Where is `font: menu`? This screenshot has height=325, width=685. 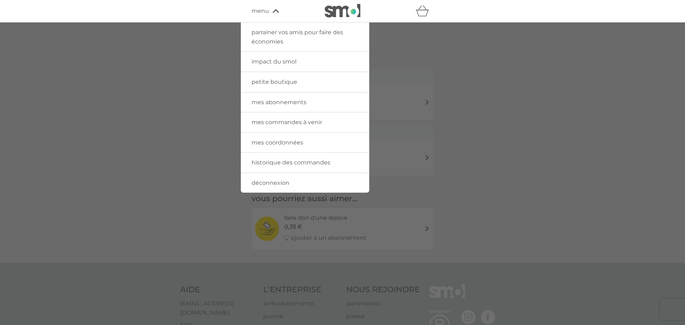
font: menu is located at coordinates (260, 11).